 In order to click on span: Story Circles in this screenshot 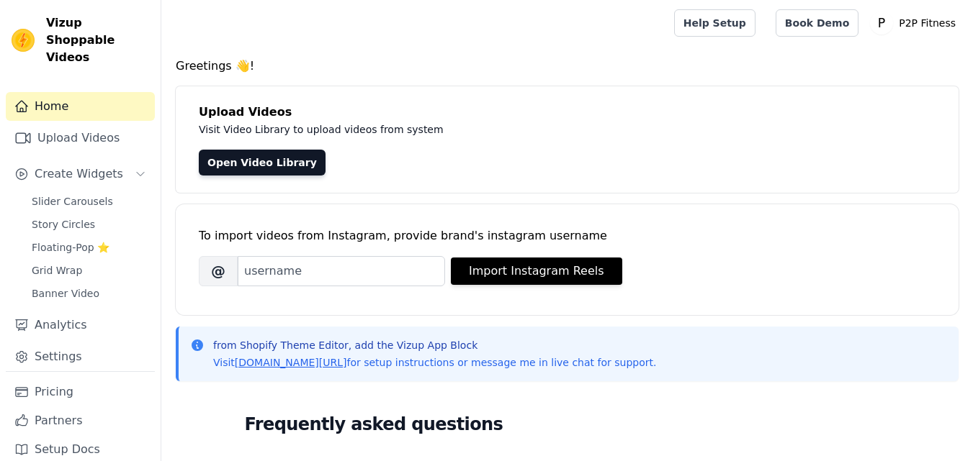, I will do `click(63, 225)`.